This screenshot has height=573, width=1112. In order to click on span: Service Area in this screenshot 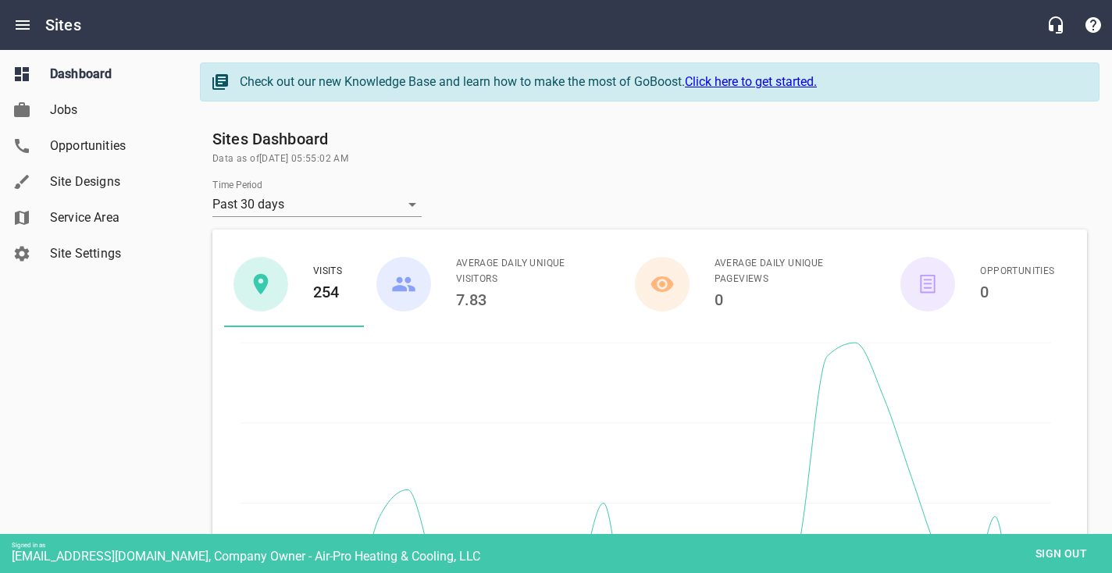, I will do `click(109, 218)`.